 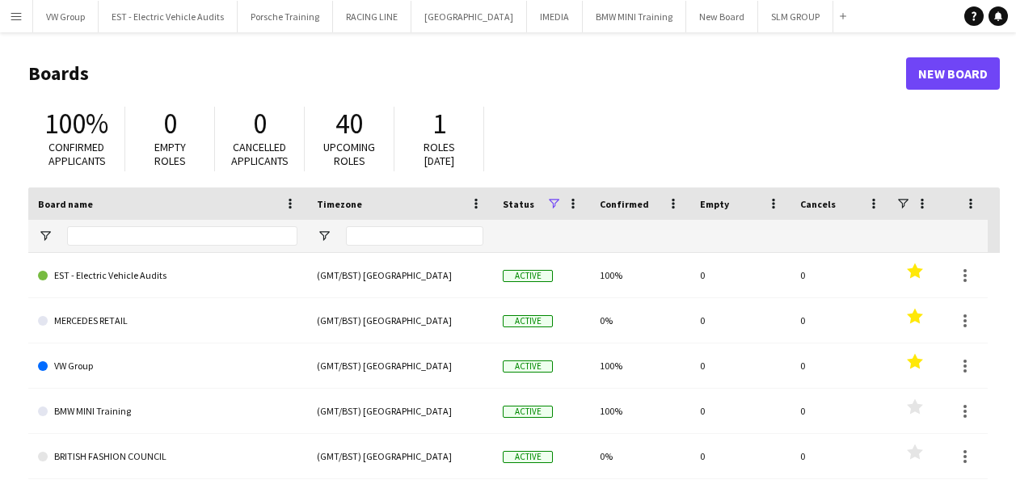 What do you see at coordinates (818, 204) in the screenshot?
I see `span: Cancels` at bounding box center [818, 204].